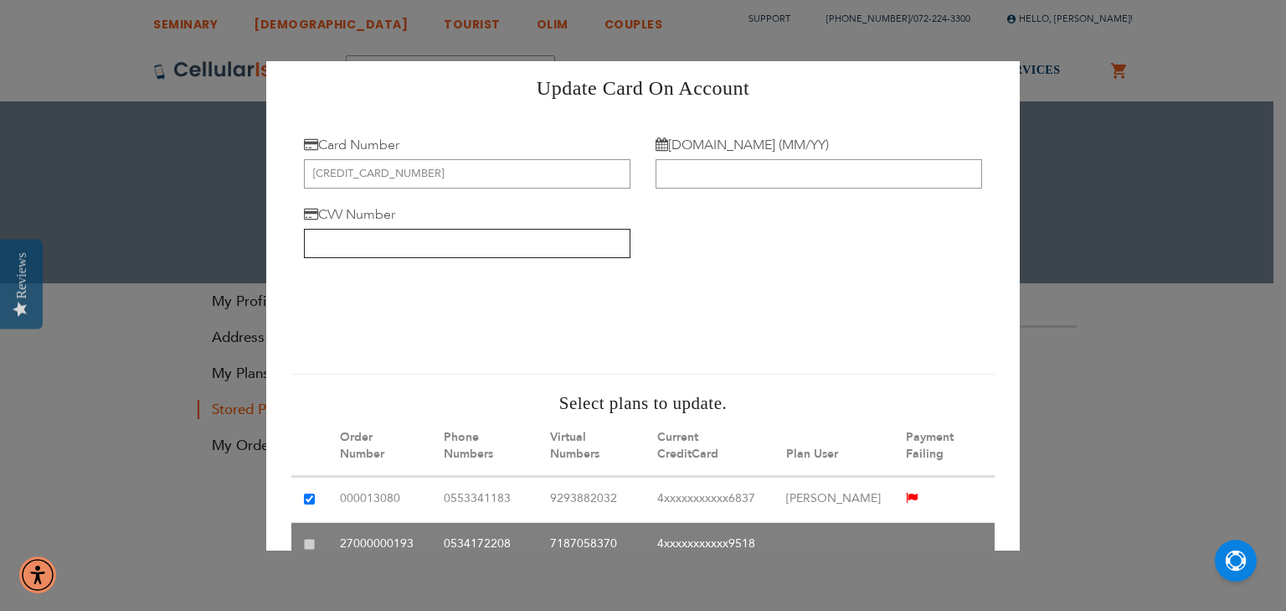 The width and height of the screenshot is (1286, 611). What do you see at coordinates (379, 500) in the screenshot?
I see `td: 000013080` at bounding box center [379, 500].